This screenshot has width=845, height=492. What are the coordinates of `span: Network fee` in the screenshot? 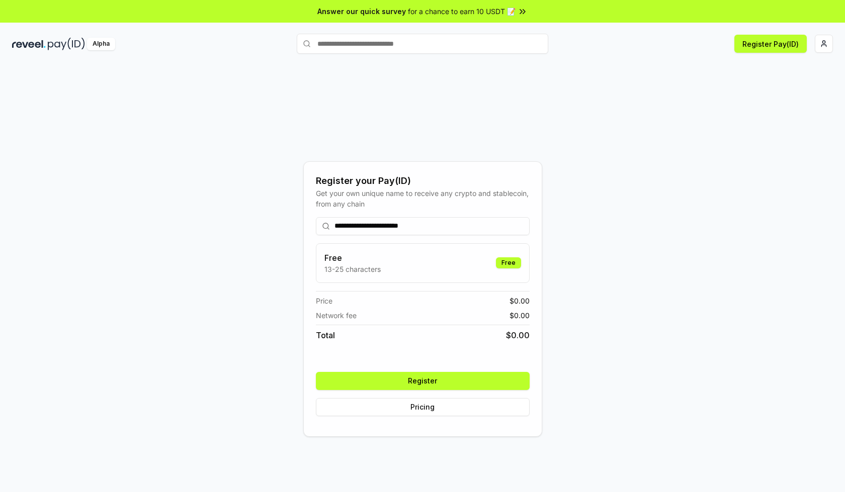 It's located at (336, 315).